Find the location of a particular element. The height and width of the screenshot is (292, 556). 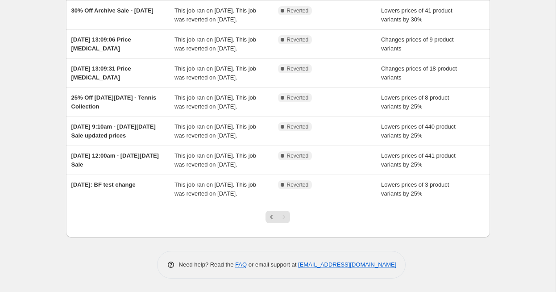

a: FAQ is located at coordinates (241, 264).